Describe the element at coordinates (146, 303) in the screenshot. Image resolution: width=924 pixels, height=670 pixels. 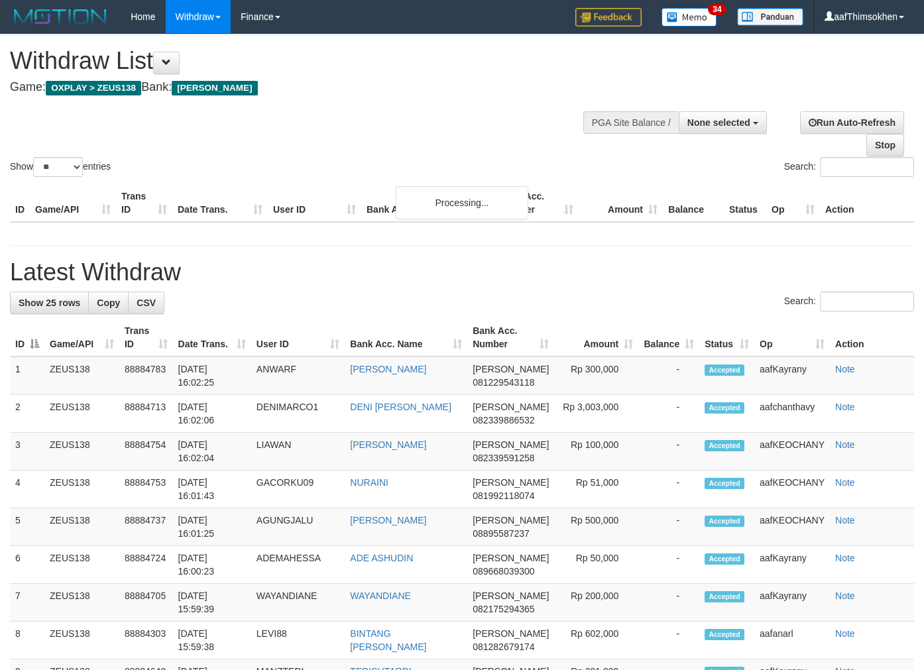
I see `a: CSV` at that location.